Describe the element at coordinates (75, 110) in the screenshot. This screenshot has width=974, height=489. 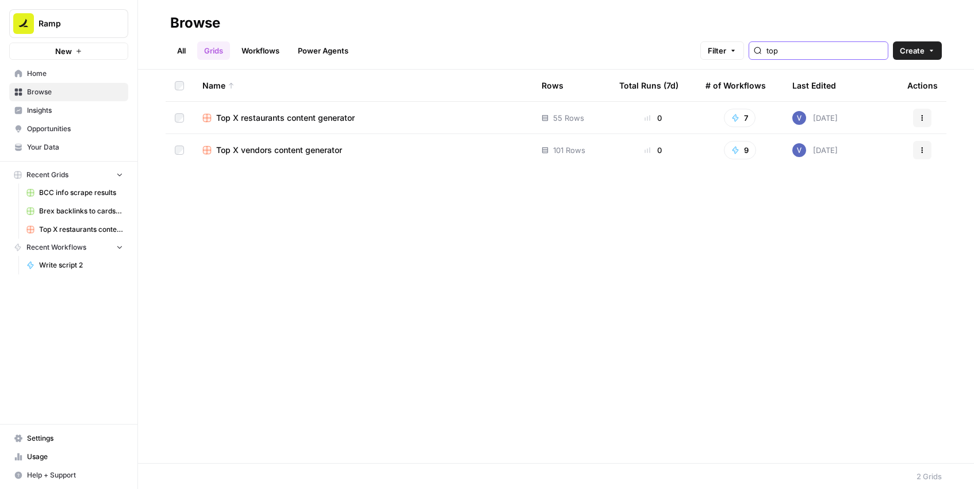
I see `span: Insights` at that location.